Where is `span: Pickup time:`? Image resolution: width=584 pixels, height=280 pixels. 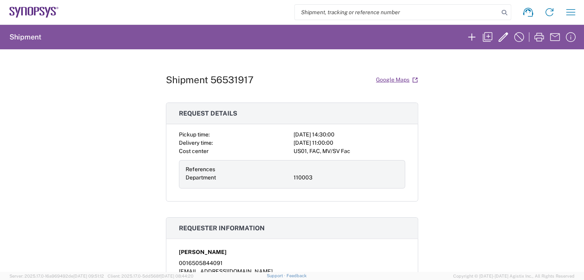 span: Pickup time: is located at coordinates (194, 134).